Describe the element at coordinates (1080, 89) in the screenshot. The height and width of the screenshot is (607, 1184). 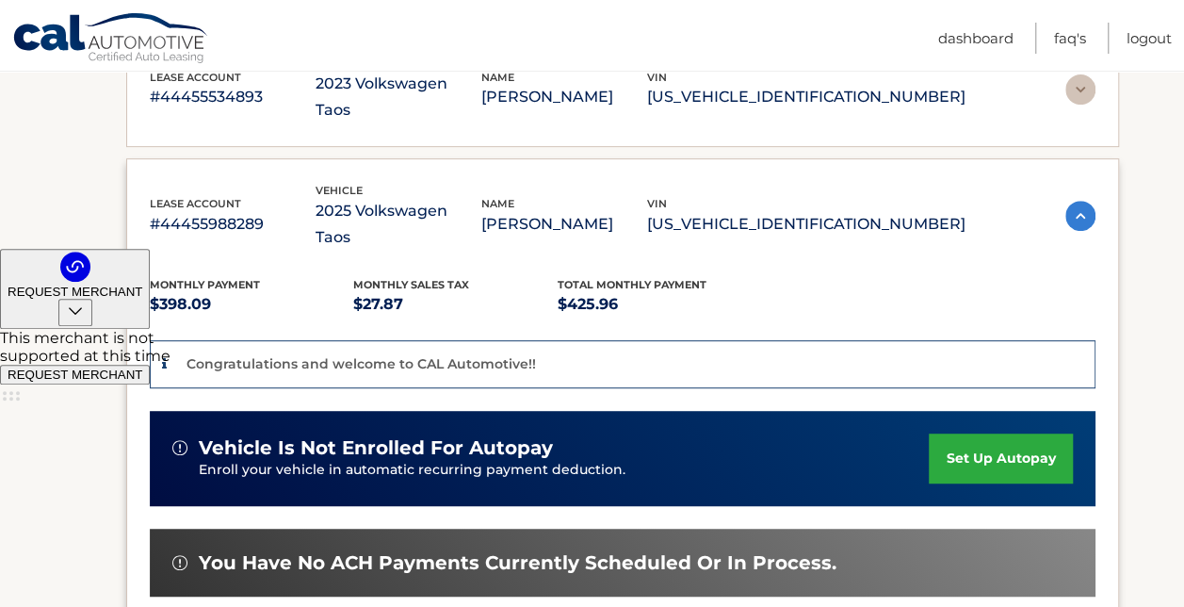
I see `img: accordion-rest.svg` at that location.